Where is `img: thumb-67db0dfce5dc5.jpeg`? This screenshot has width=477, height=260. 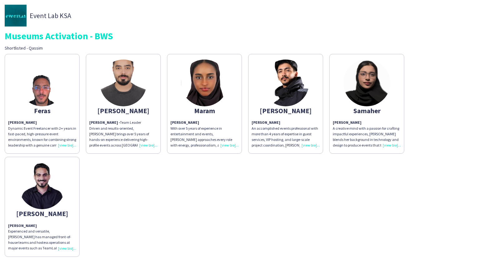 img: thumb-67db0dfce5dc5.jpeg is located at coordinates (286, 83).